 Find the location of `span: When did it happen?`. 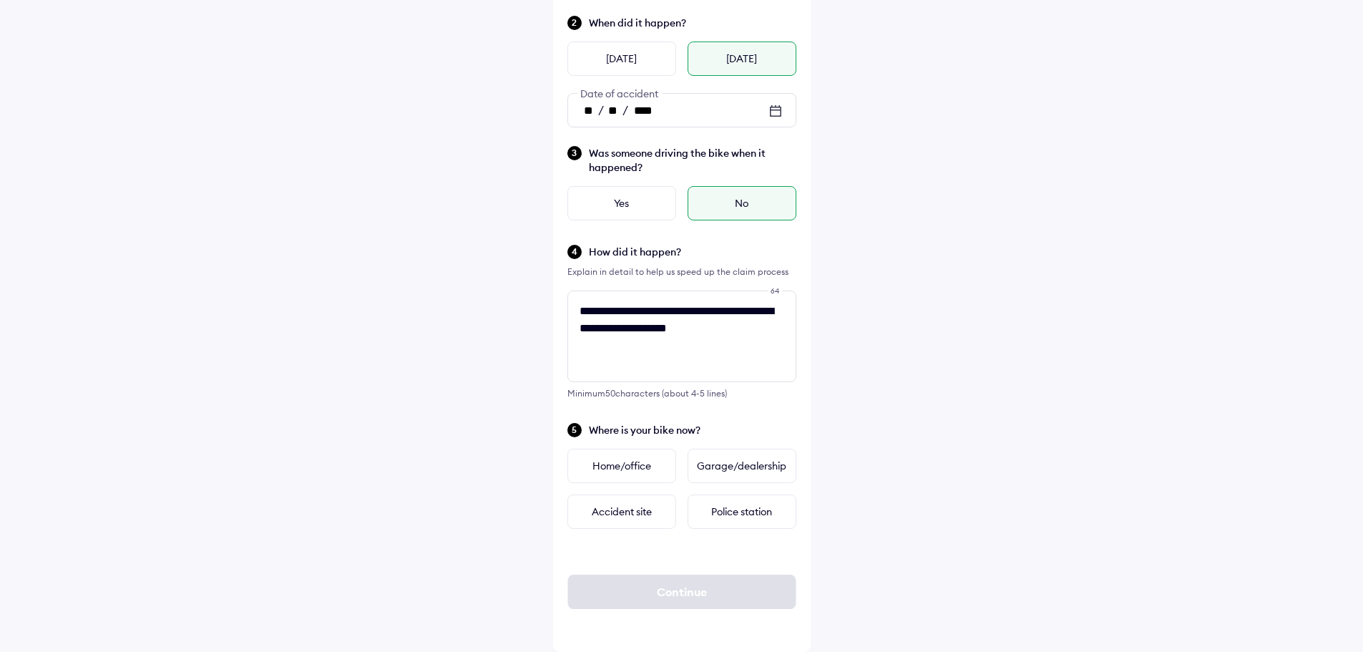

span: When did it happen? is located at coordinates (693, 23).